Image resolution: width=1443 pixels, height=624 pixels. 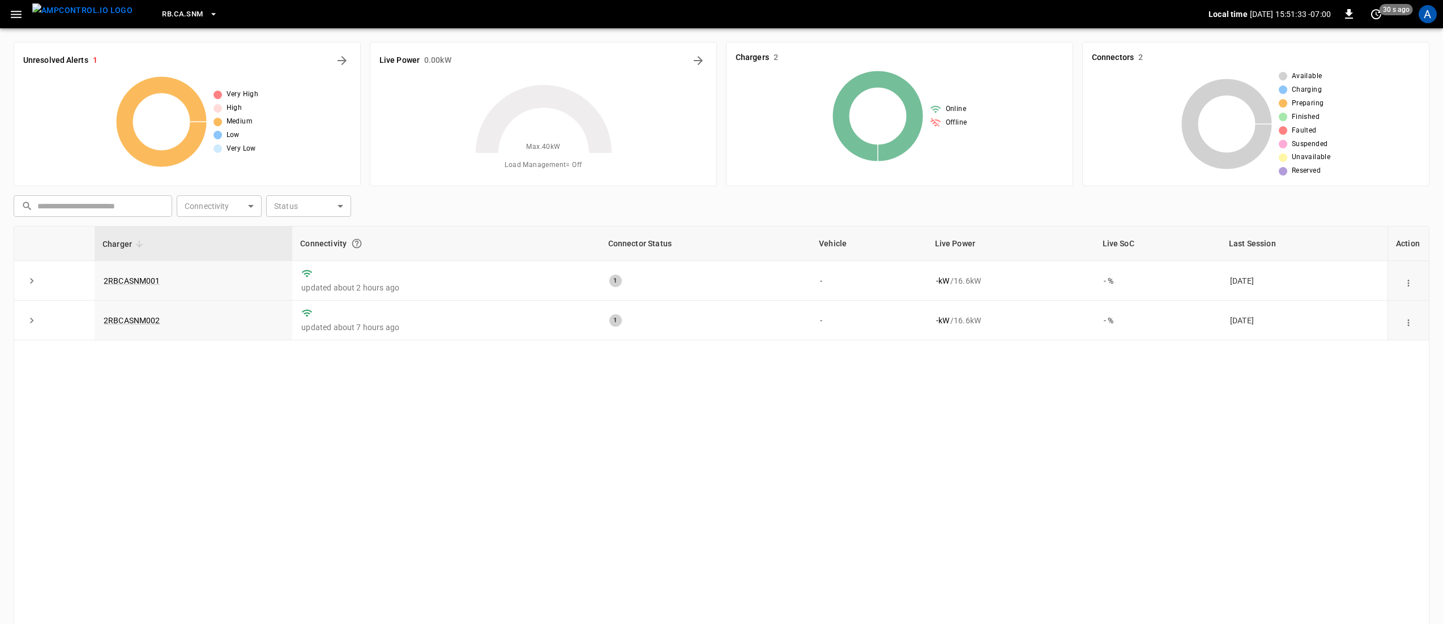 What do you see at coordinates (1309, 144) in the screenshot?
I see `span: Suspended` at bounding box center [1309, 144].